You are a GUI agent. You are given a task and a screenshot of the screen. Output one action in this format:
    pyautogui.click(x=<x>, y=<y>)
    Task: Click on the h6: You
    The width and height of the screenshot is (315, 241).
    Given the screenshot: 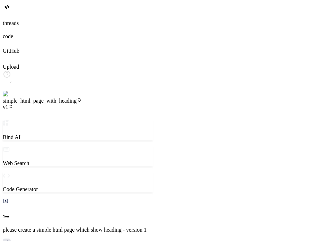 What is the action you would take?
    pyautogui.click(x=78, y=216)
    